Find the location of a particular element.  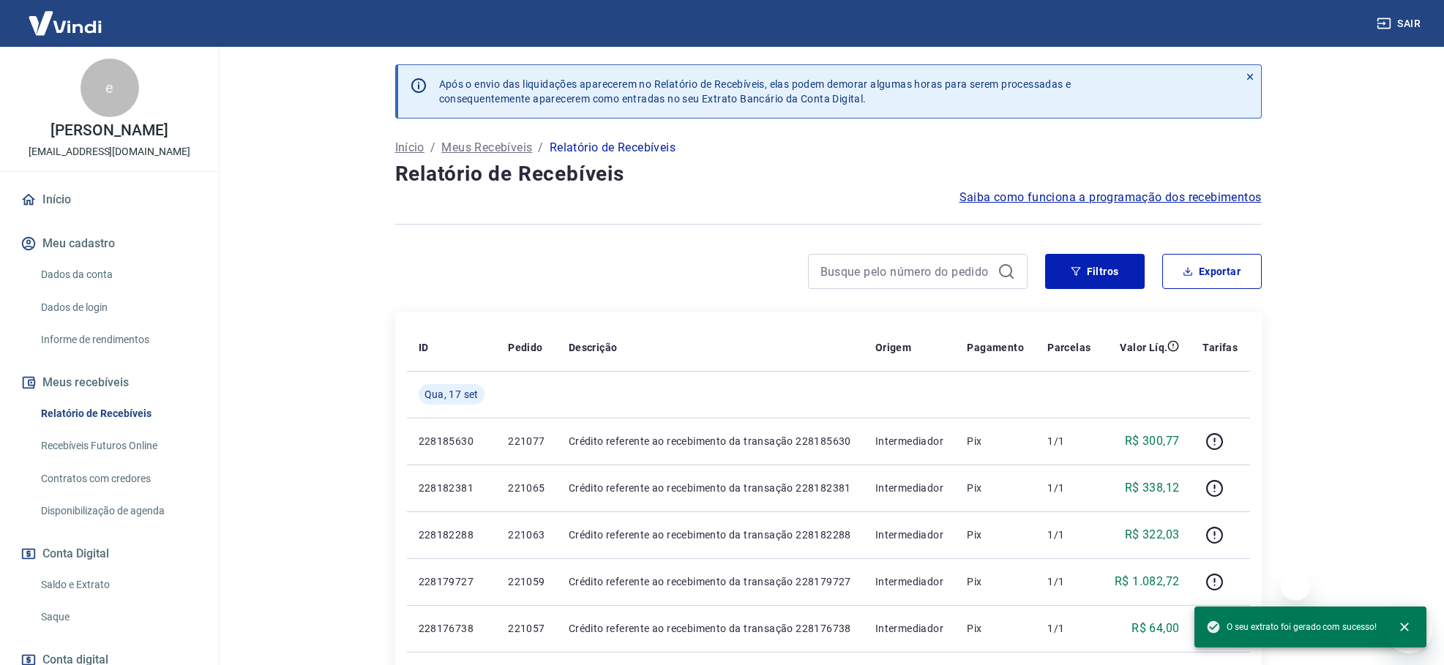

p: Relatório de Recebíveis is located at coordinates (612, 148).